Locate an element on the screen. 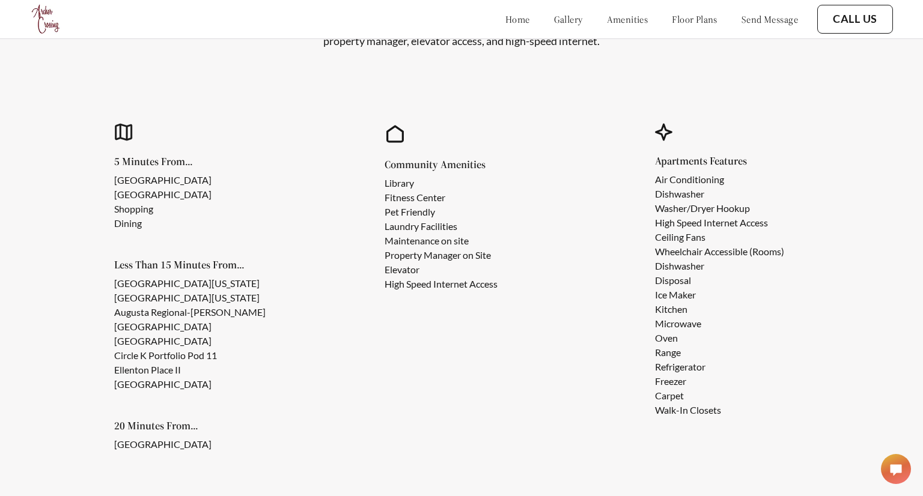 The height and width of the screenshot is (496, 923). li: Laundry Facilities is located at coordinates (441, 227).